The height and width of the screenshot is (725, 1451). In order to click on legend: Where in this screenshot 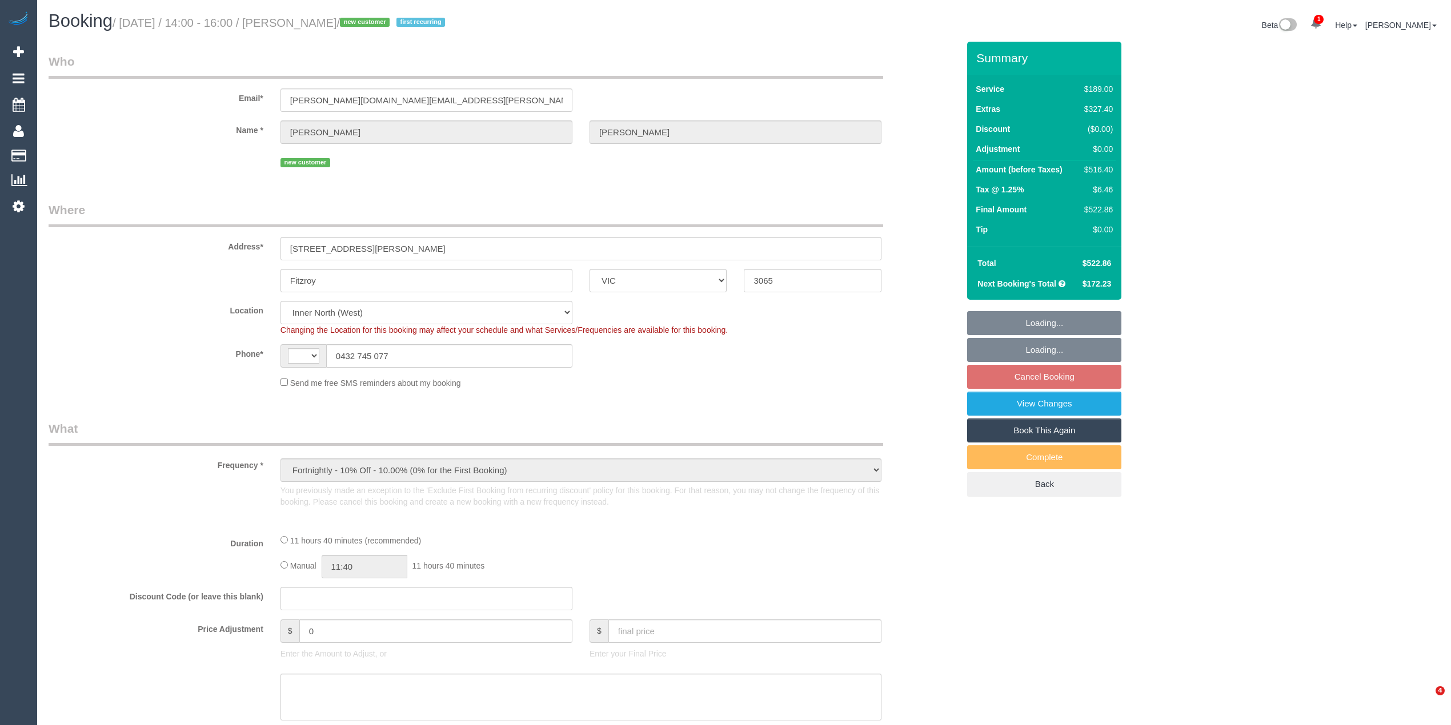, I will do `click(466, 214)`.